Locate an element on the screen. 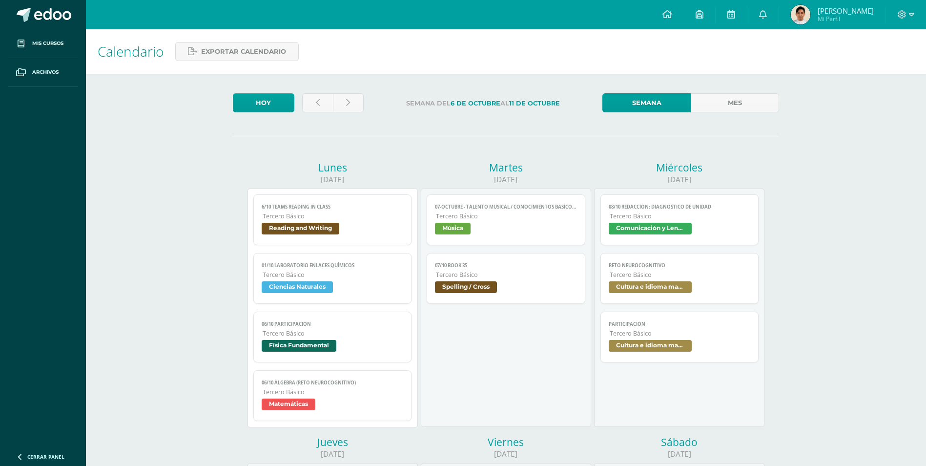 Image resolution: width=926 pixels, height=466 pixels. div: Viernes is located at coordinates (506, 442).